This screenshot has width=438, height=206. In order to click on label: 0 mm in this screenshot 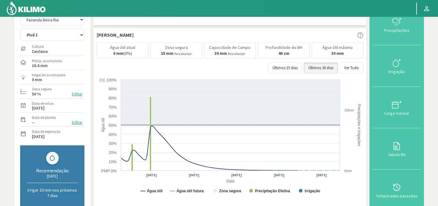, I will do `click(37, 79)`.